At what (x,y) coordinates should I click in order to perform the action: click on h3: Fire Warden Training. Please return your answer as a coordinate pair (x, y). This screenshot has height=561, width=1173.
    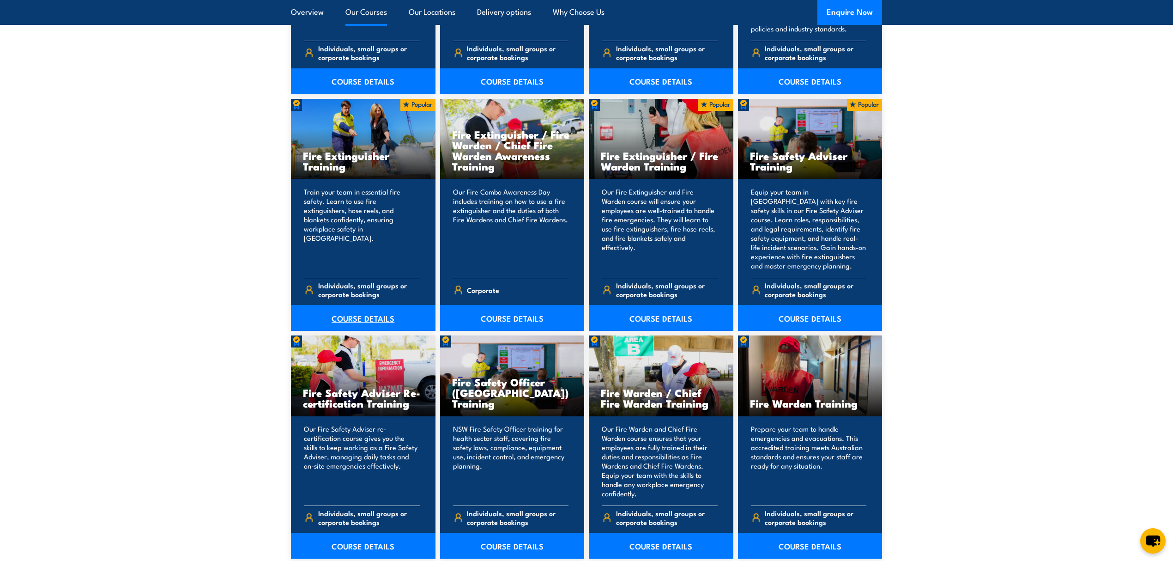
    Looking at the image, I should click on (810, 403).